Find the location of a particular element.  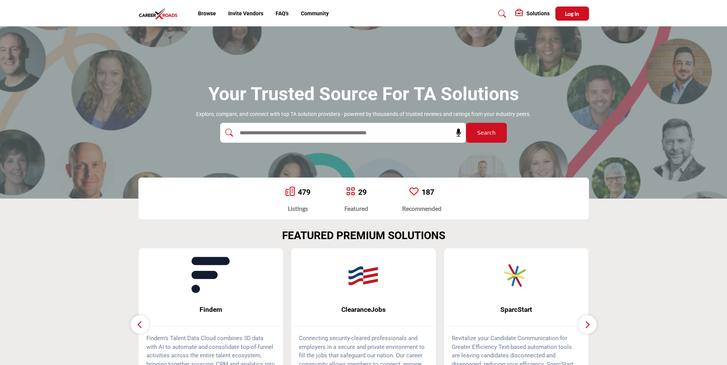

img: Site Logo is located at coordinates (160, 13).